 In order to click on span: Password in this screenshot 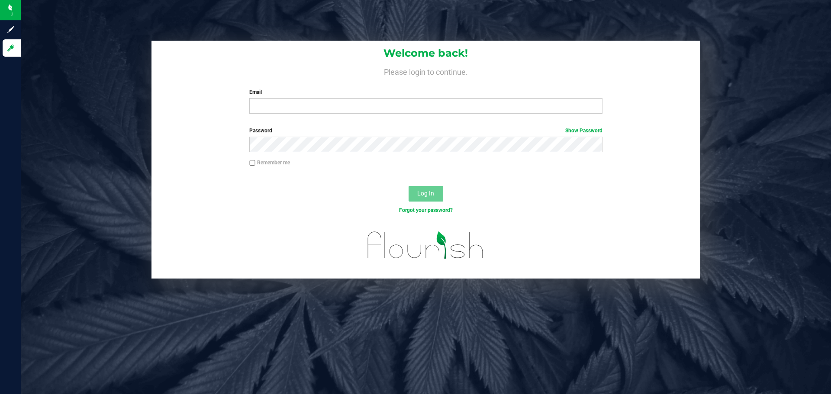, I will do `click(261, 131)`.